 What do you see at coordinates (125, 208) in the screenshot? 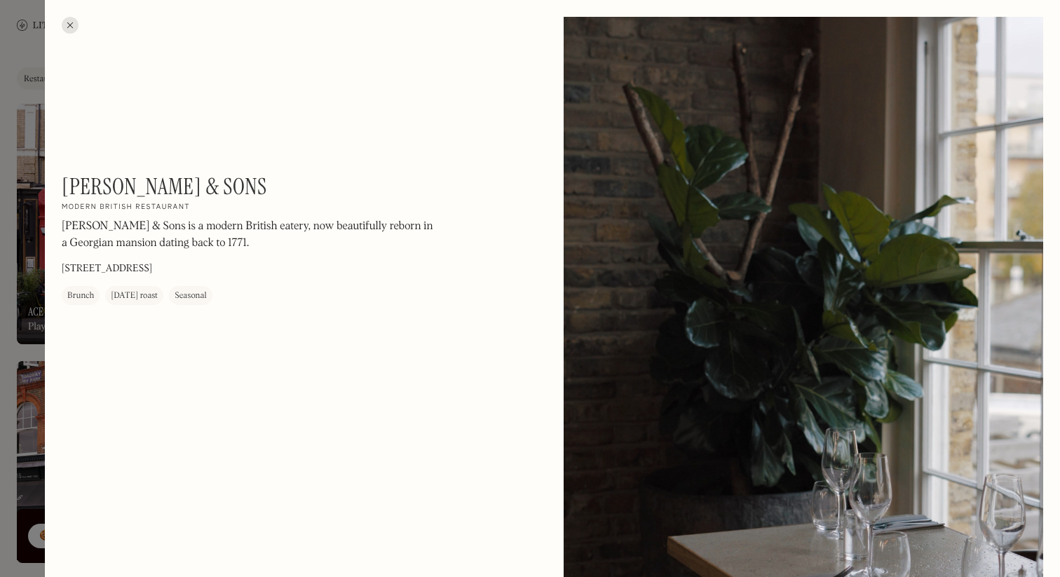
I see `h2: Modern British restaurant` at bounding box center [125, 208].